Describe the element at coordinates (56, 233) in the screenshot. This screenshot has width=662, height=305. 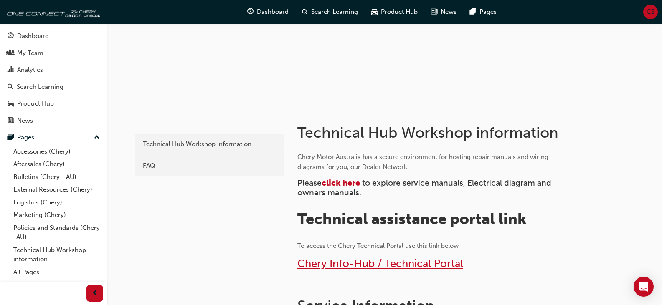
I see `a: Policies and Standards (Chery -AU)` at that location.